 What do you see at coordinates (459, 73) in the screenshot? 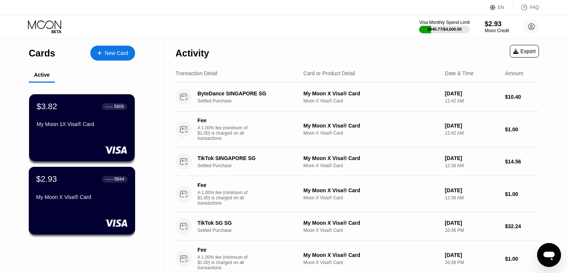
I see `div: Date & Time` at bounding box center [459, 73].